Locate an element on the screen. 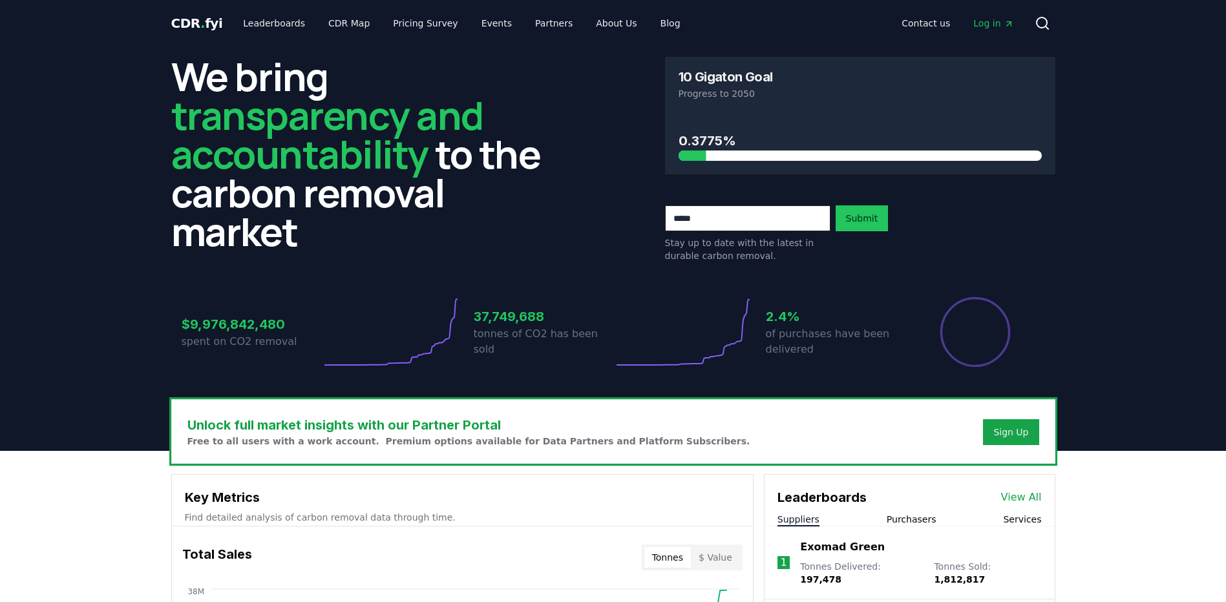  button: Tonnes is located at coordinates (667, 558).